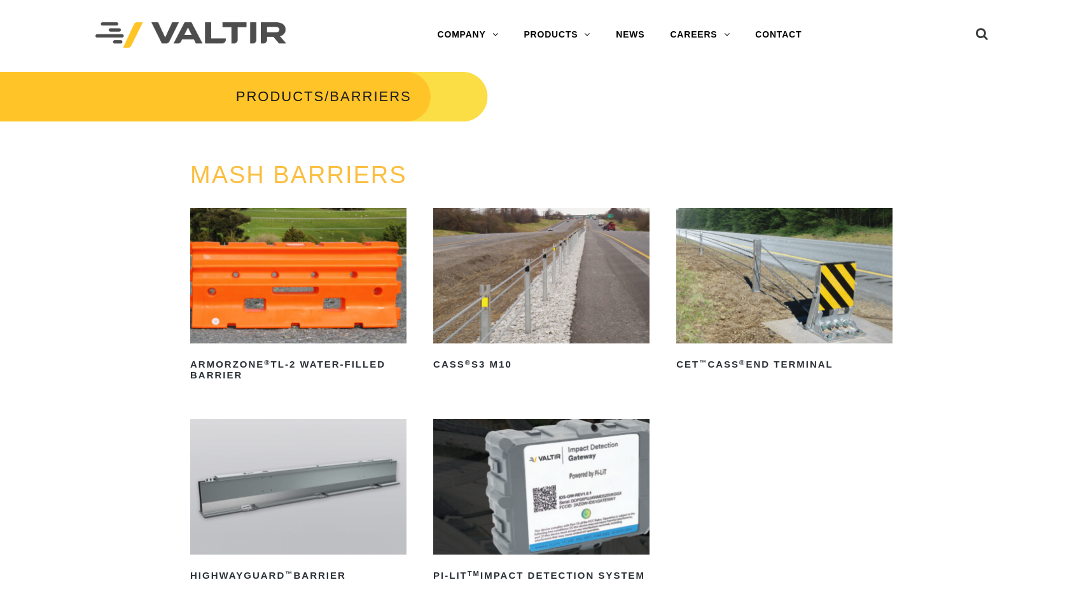  Describe the element at coordinates (541, 291) in the screenshot. I see `a: CASS®S3 M10` at that location.